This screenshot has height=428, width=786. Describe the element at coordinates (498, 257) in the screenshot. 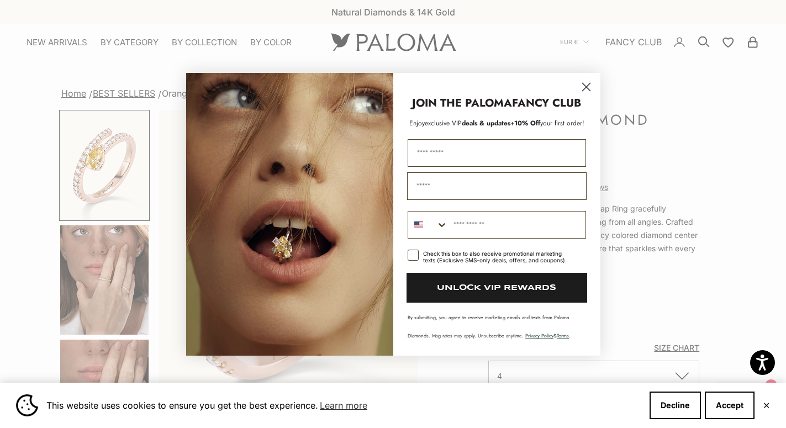

I see `div: Check this box to also receive promotional marketing texts (Exclusive SMS-only deals, offers, and...` at that location.